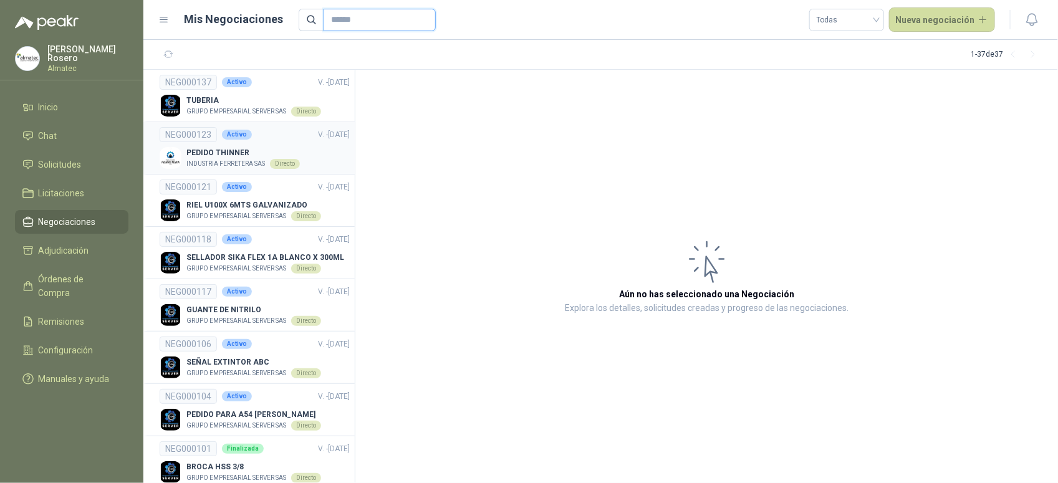  I want to click on span: Todas, so click(847, 20).